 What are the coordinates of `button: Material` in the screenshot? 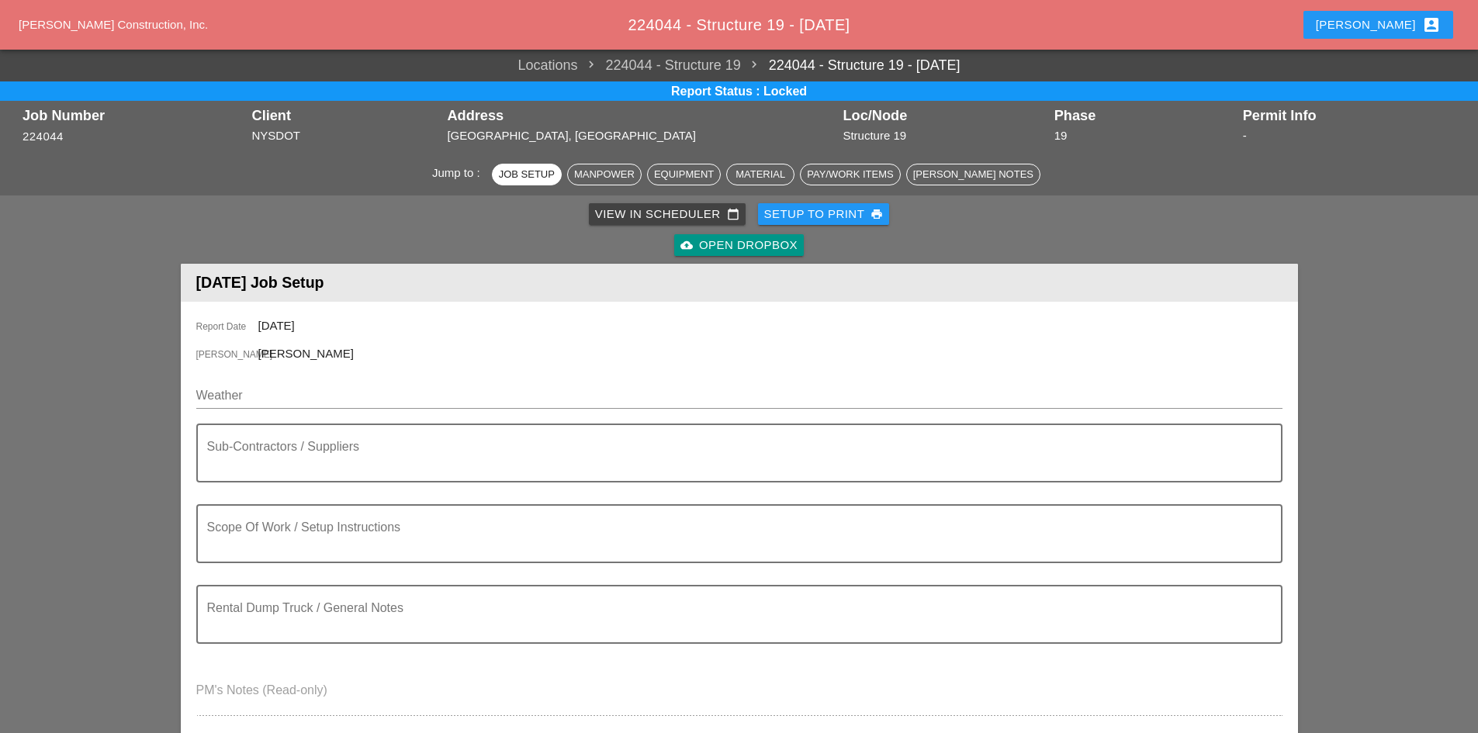 It's located at (760, 175).